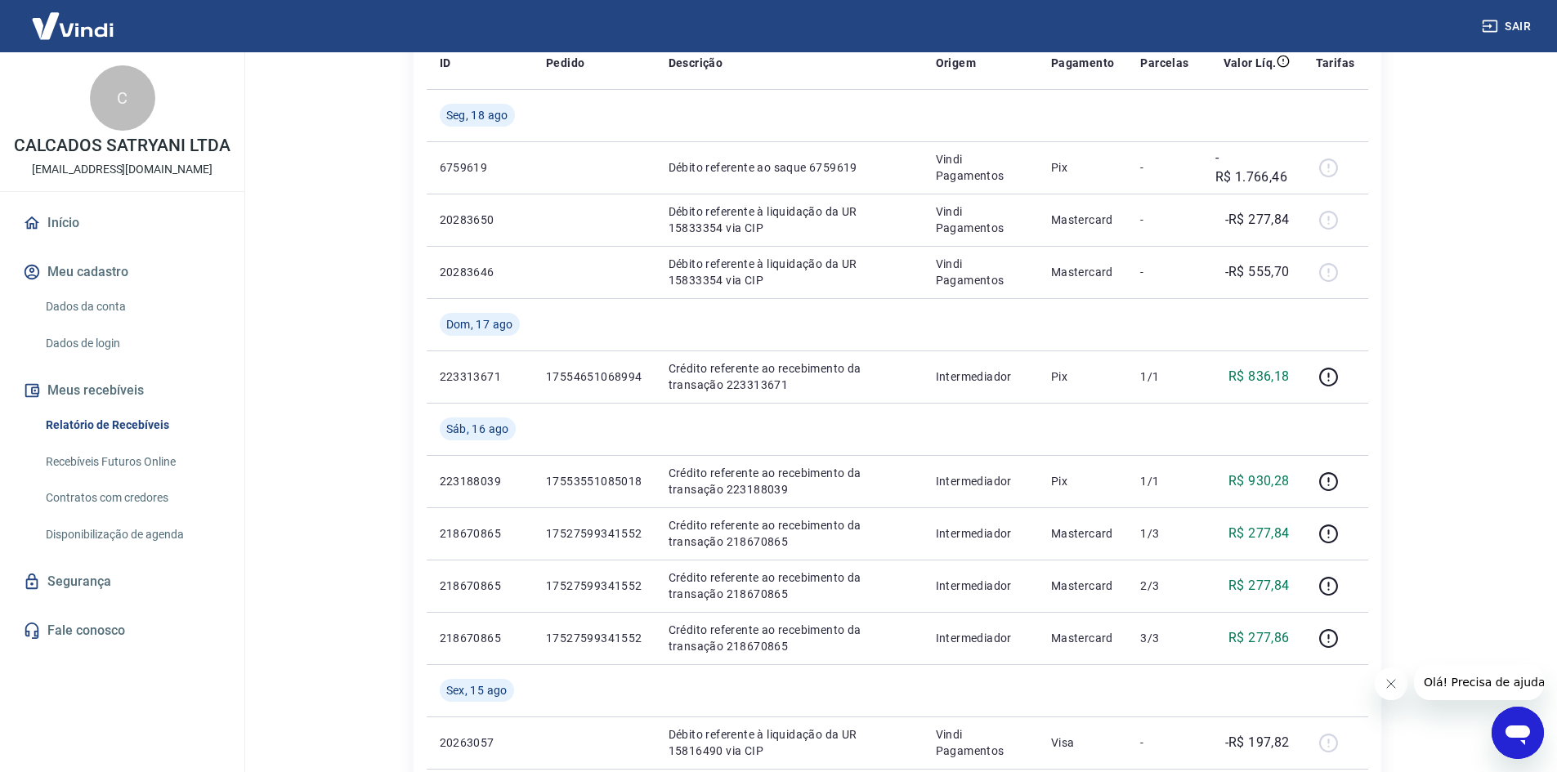 Image resolution: width=1557 pixels, height=772 pixels. Describe the element at coordinates (122, 145) in the screenshot. I see `p: CALCADOS SATRYANI LTDA` at that location.